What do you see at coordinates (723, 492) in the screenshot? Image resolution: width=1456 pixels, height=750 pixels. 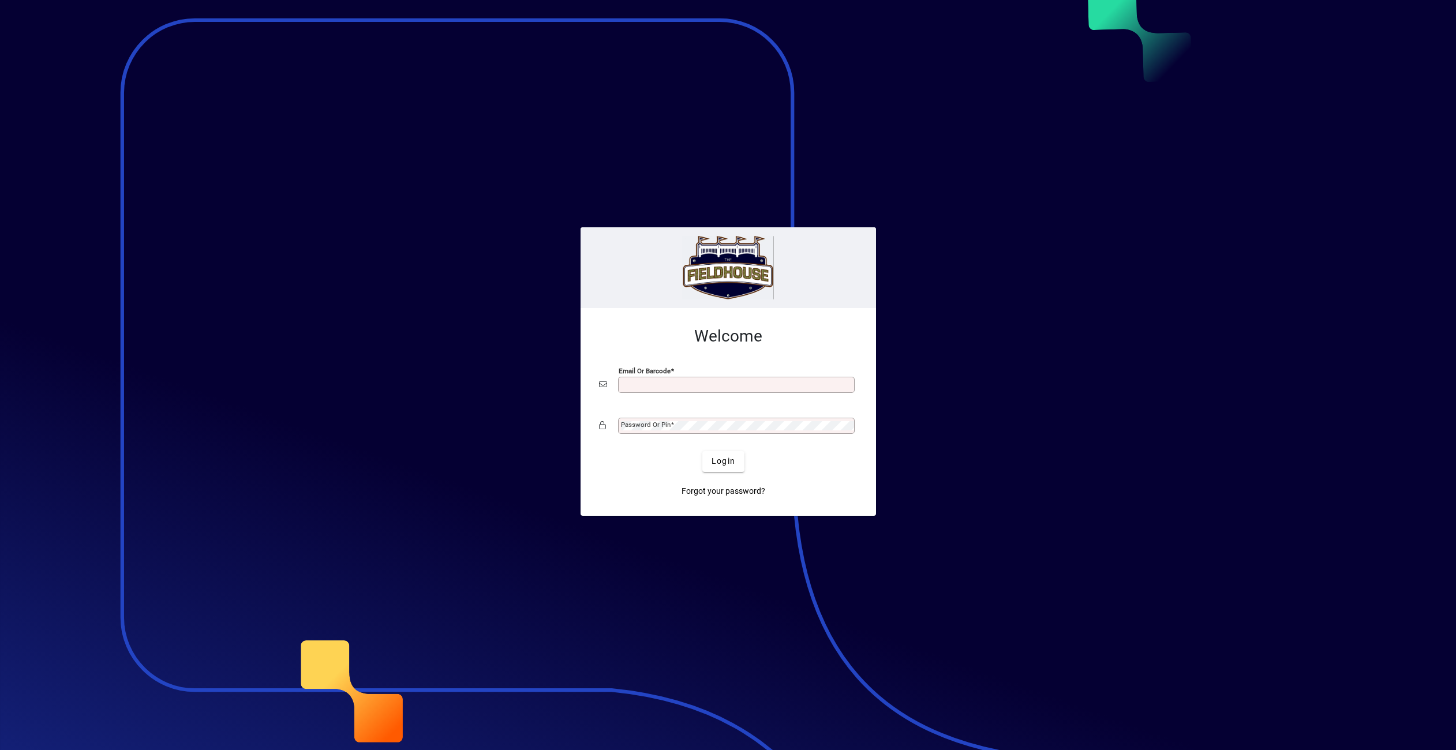 I see `a: Forgot your password?` at bounding box center [723, 492].